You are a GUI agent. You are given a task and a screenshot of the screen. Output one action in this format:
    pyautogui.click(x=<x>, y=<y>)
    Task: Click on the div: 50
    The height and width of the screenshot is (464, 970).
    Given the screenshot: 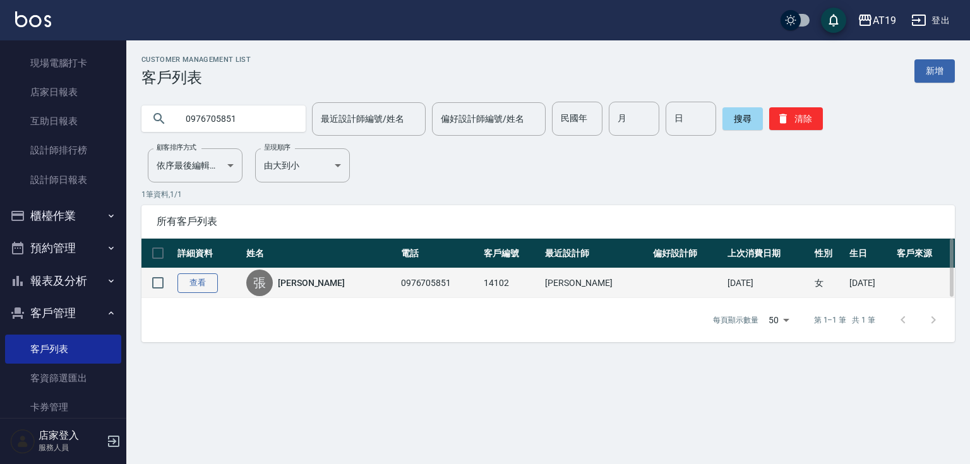 What is the action you would take?
    pyautogui.click(x=779, y=320)
    